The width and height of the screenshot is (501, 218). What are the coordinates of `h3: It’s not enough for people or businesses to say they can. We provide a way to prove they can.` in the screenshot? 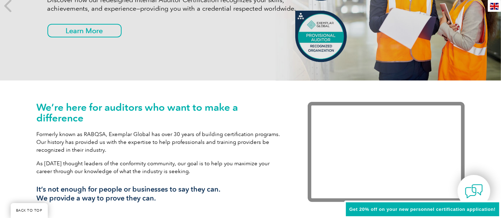 It's located at (162, 194).